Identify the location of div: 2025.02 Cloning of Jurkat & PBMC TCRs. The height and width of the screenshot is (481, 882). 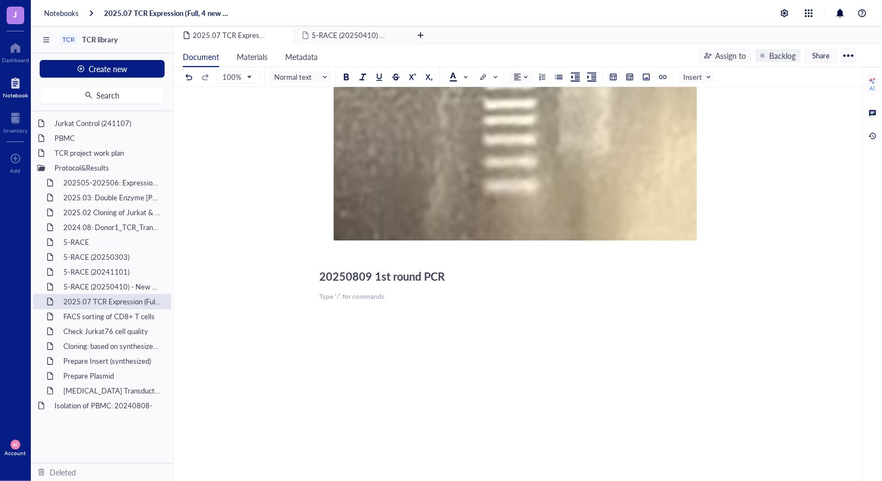
(112, 212).